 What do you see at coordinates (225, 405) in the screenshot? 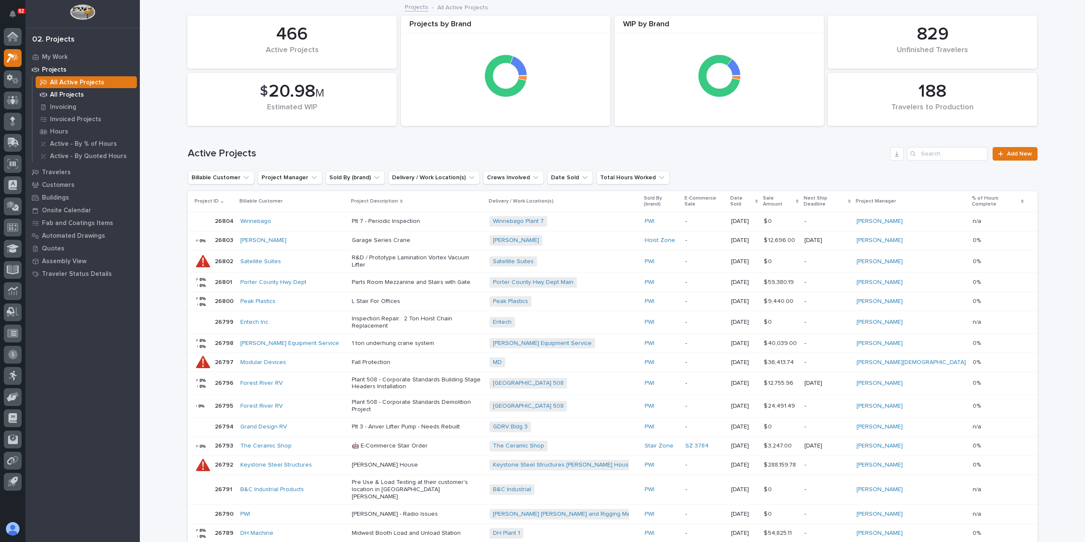
I see `p: 26795` at bounding box center [225, 405].